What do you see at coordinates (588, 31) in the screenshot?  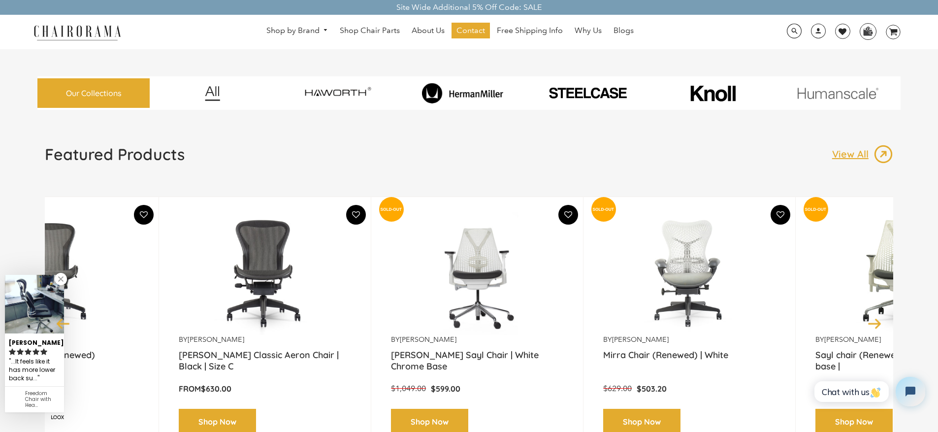 I see `a: Why Us` at bounding box center [588, 31].